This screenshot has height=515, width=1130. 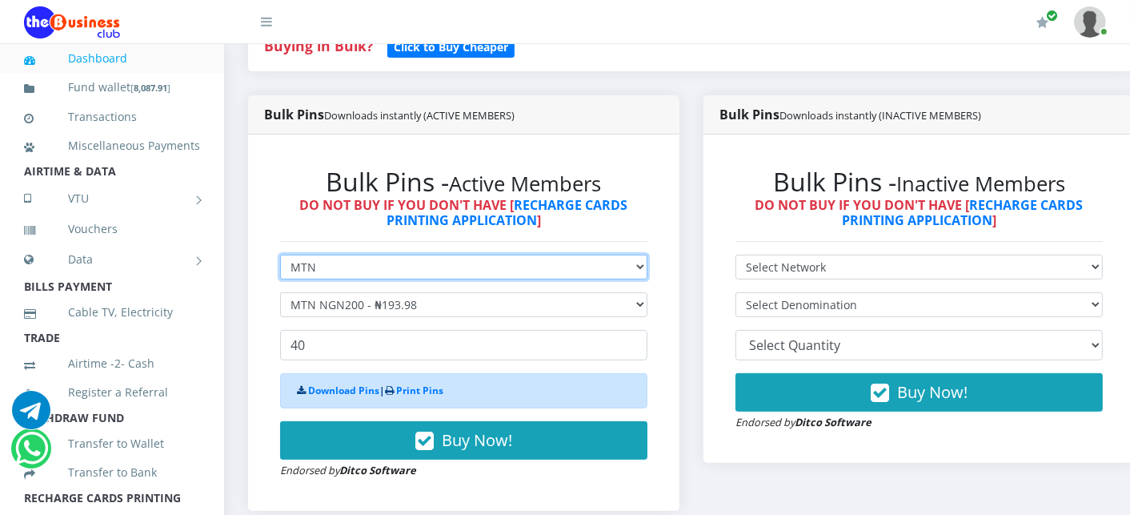 I want to click on a: Transfer to Wallet, so click(x=112, y=443).